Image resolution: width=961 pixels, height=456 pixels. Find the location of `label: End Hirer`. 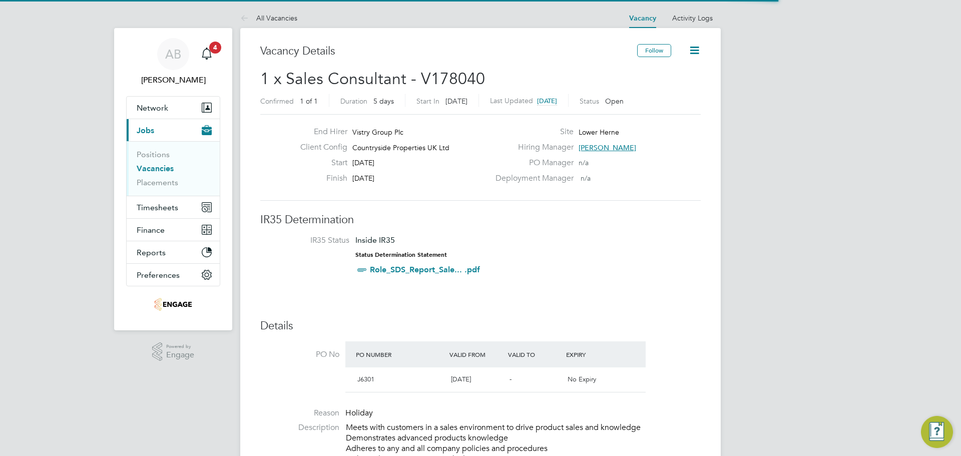

label: End Hirer is located at coordinates (320, 132).